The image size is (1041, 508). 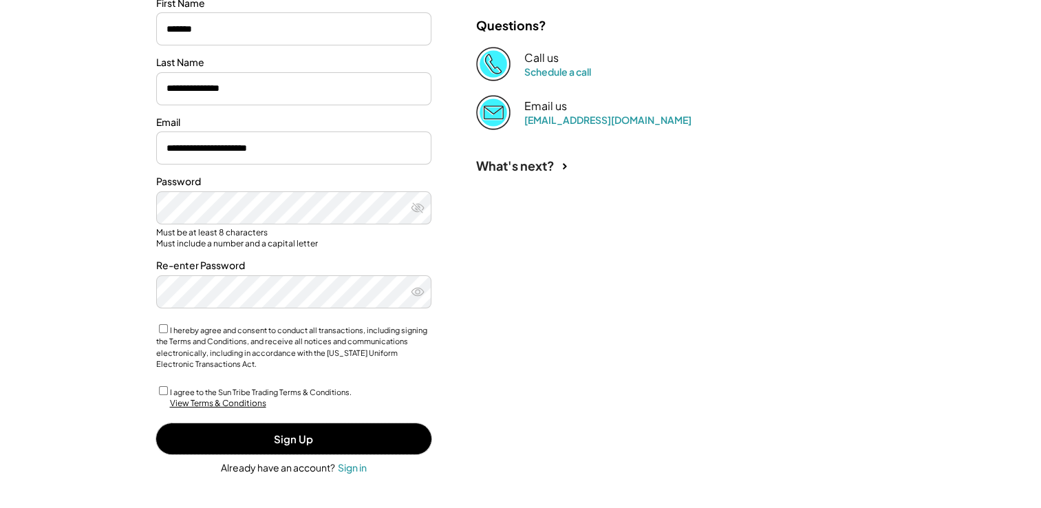 I want to click on div: Must be at least 8 characters Must include a number and a capital letter, so click(x=294, y=237).